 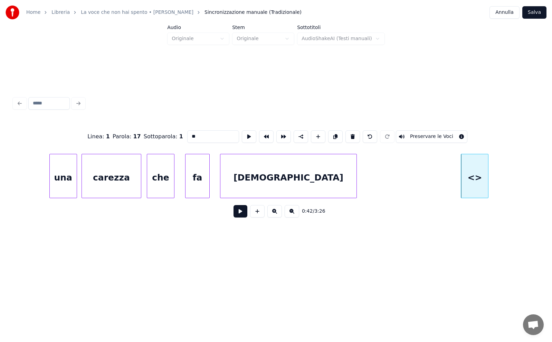 What do you see at coordinates (98, 136) in the screenshot?
I see `div: Linea :` at bounding box center [98, 136].